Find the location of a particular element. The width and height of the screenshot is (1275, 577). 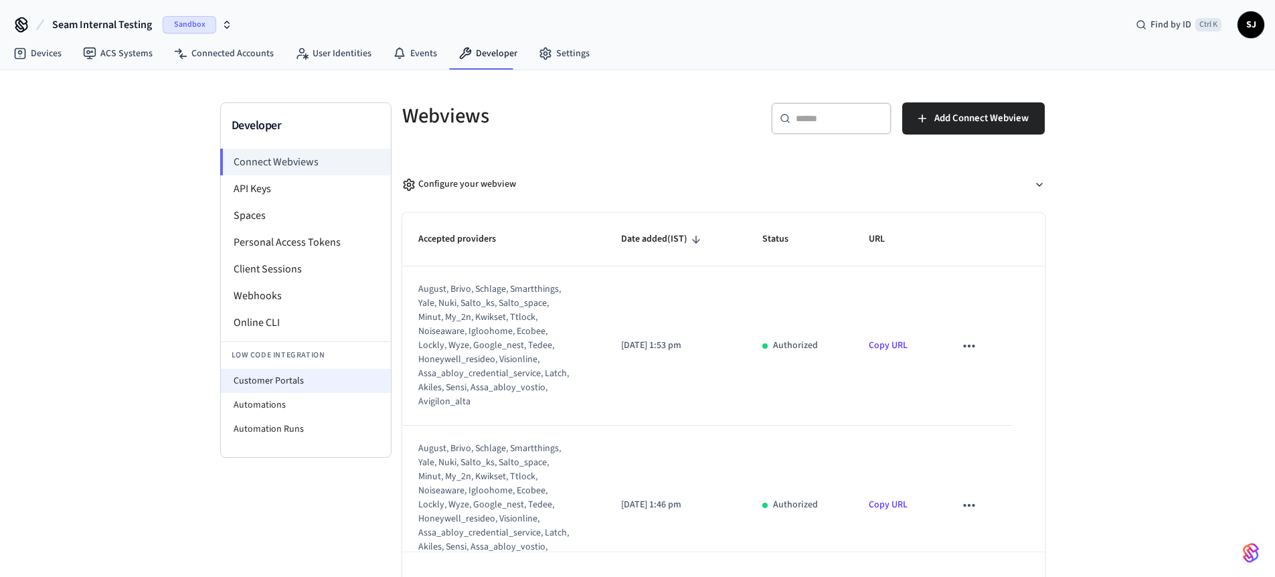

li: Low Code Integration is located at coordinates (306, 355).